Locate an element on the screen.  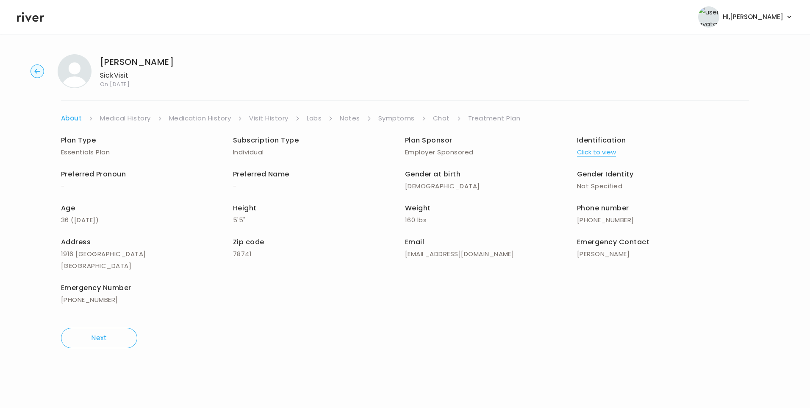
span: Address is located at coordinates (76, 242).